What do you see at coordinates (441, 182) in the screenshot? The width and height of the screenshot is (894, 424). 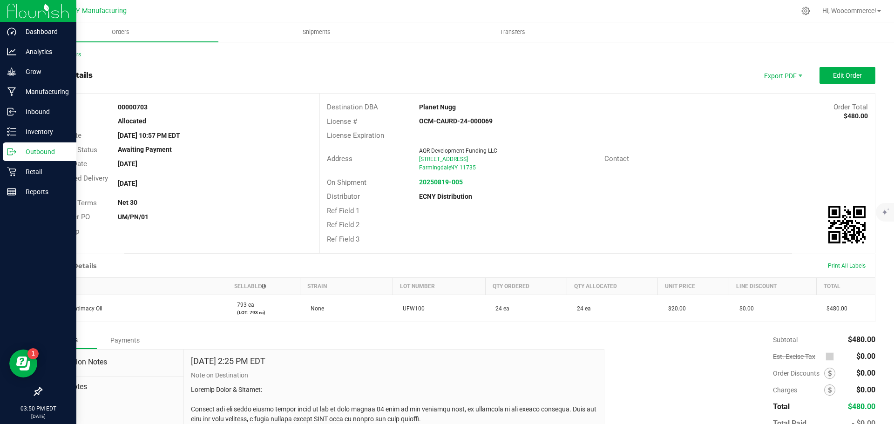 I see `strong: 20250819-005` at bounding box center [441, 182].